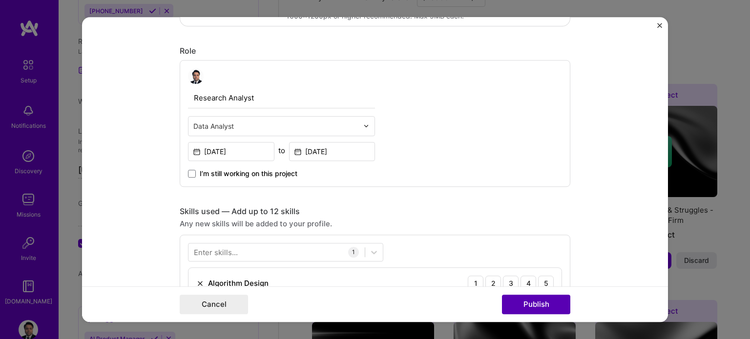 Image resolution: width=750 pixels, height=339 pixels. I want to click on div: Skills used — Add up to 12 skills, so click(375, 211).